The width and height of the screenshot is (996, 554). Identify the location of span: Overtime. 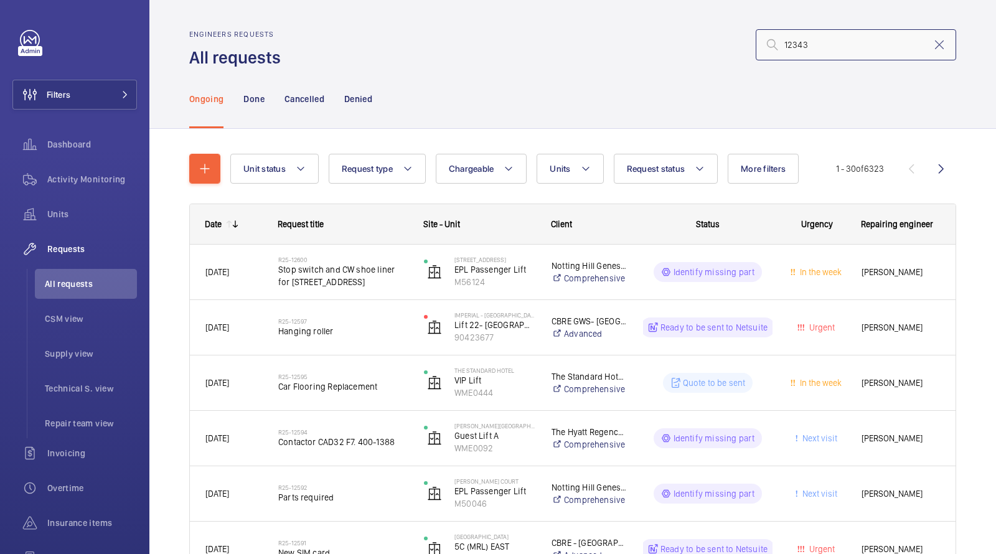
(92, 488).